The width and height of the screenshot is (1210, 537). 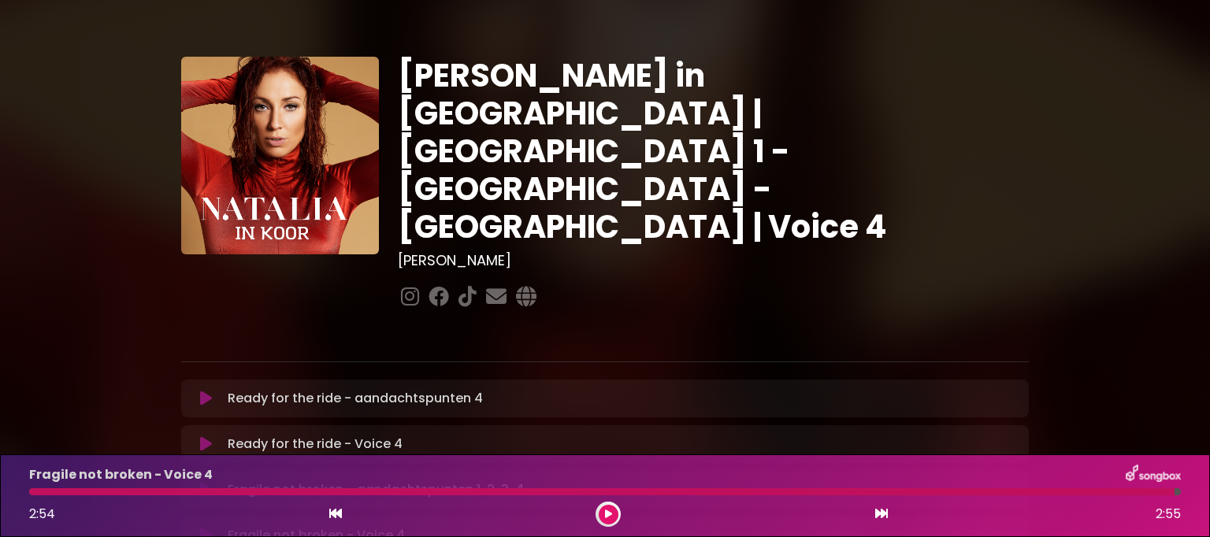 What do you see at coordinates (42, 514) in the screenshot?
I see `span: 2:54` at bounding box center [42, 514].